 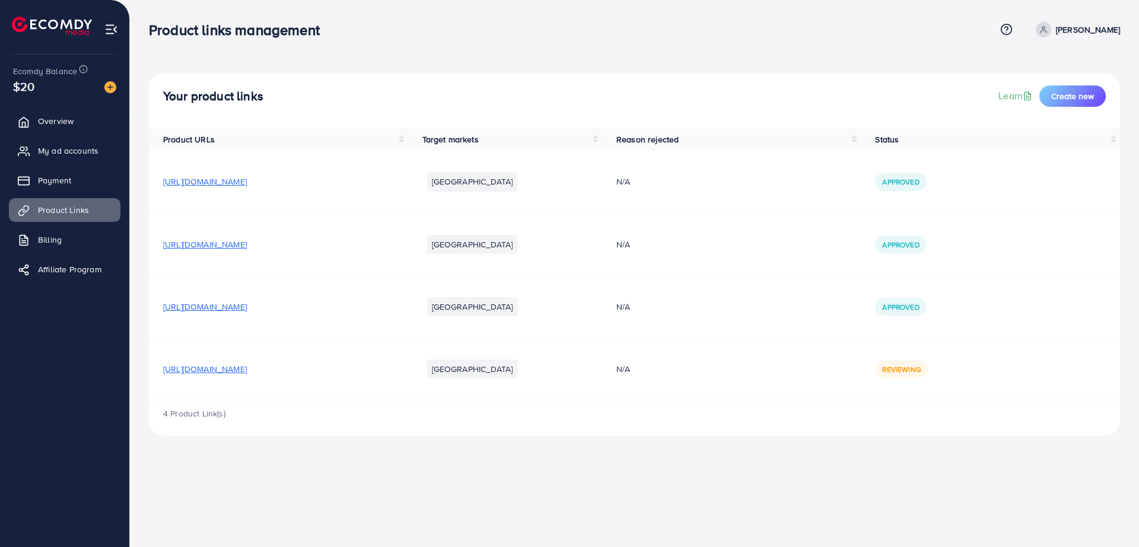 What do you see at coordinates (69, 269) in the screenshot?
I see `span: Affiliate Program` at bounding box center [69, 269].